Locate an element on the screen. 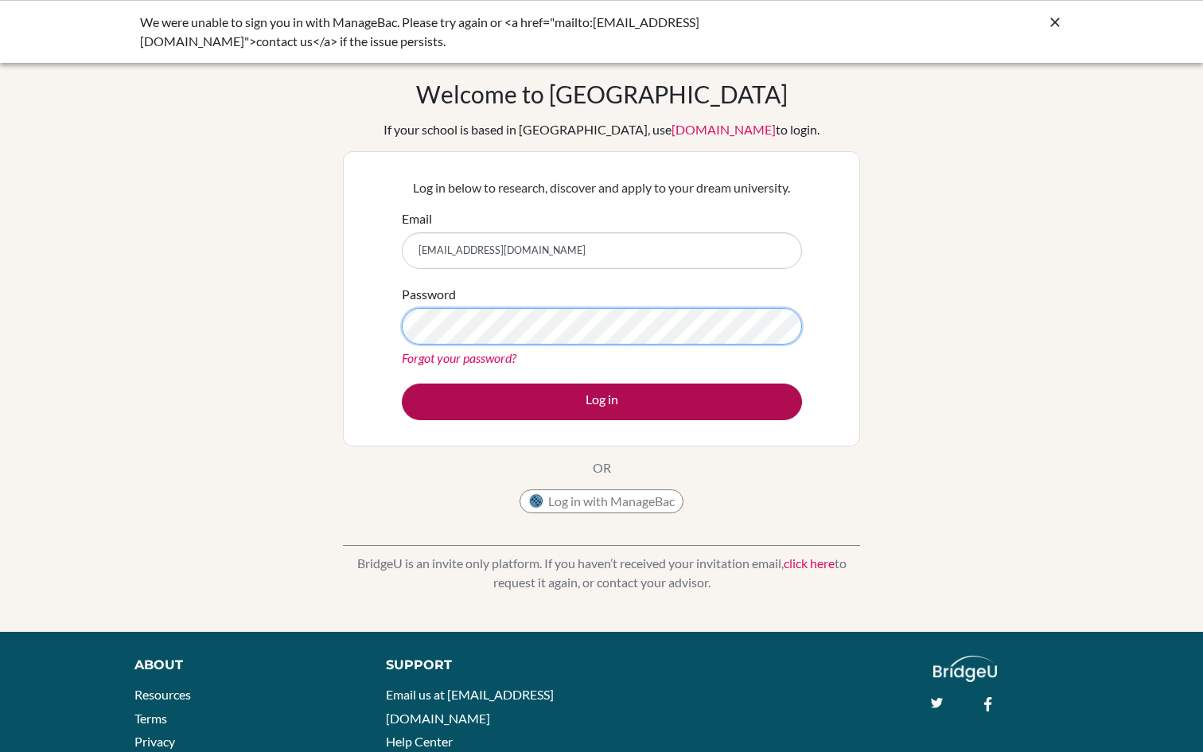 Image resolution: width=1203 pixels, height=752 pixels. a: Privacy is located at coordinates (154, 741).